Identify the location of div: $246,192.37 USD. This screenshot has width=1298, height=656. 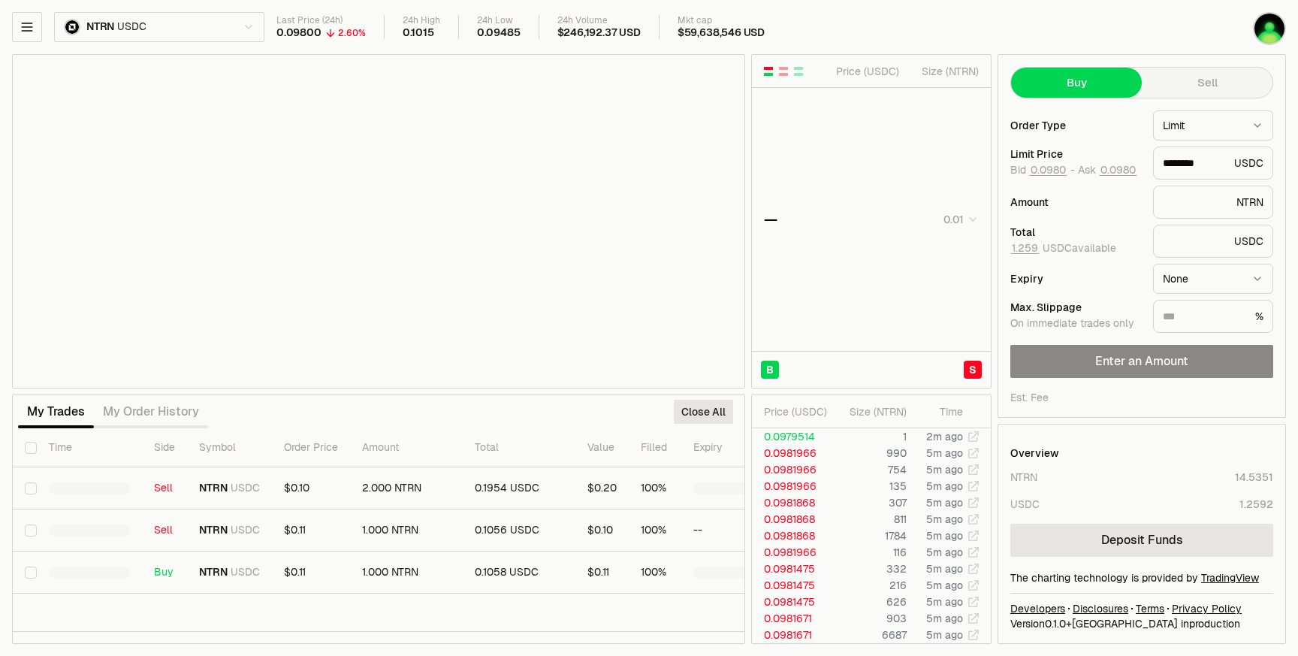
(599, 33).